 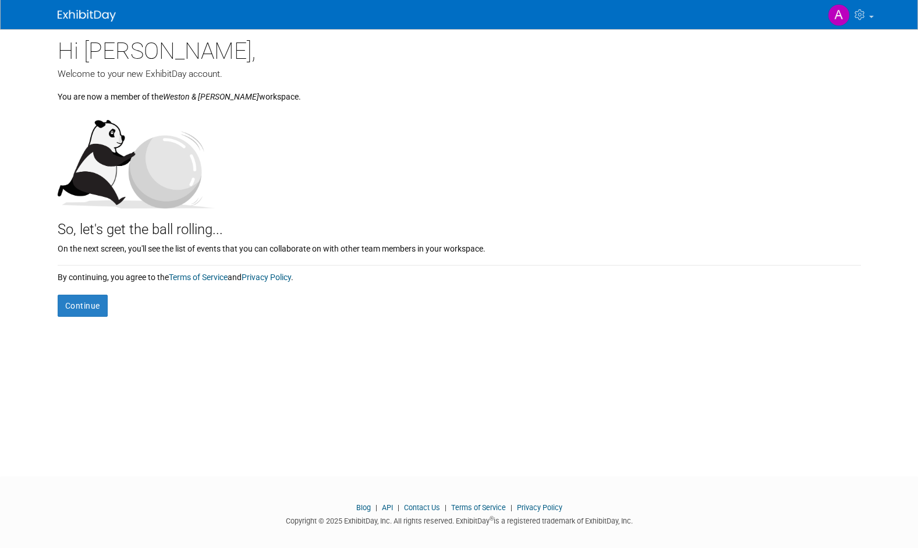 I want to click on button: Continue, so click(x=83, y=306).